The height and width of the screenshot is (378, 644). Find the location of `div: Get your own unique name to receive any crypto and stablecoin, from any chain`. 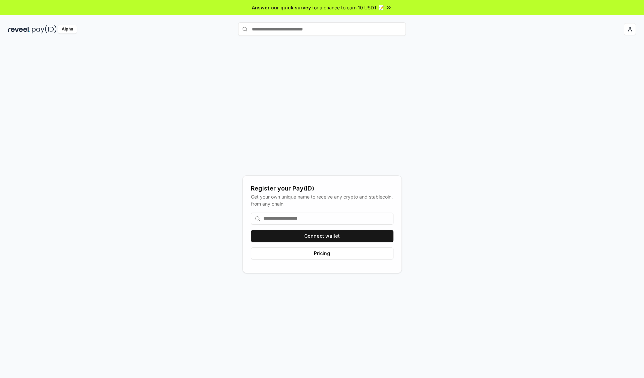

div: Get your own unique name to receive any crypto and stablecoin, from any chain is located at coordinates (322, 200).